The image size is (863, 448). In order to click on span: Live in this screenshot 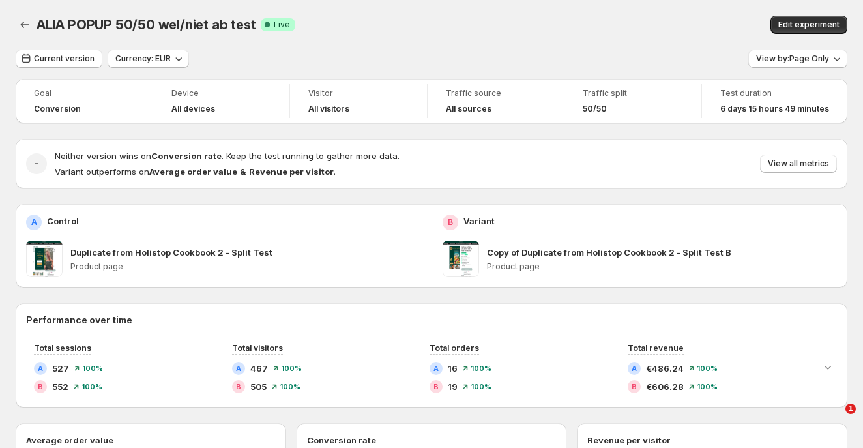, I will do `click(282, 25)`.